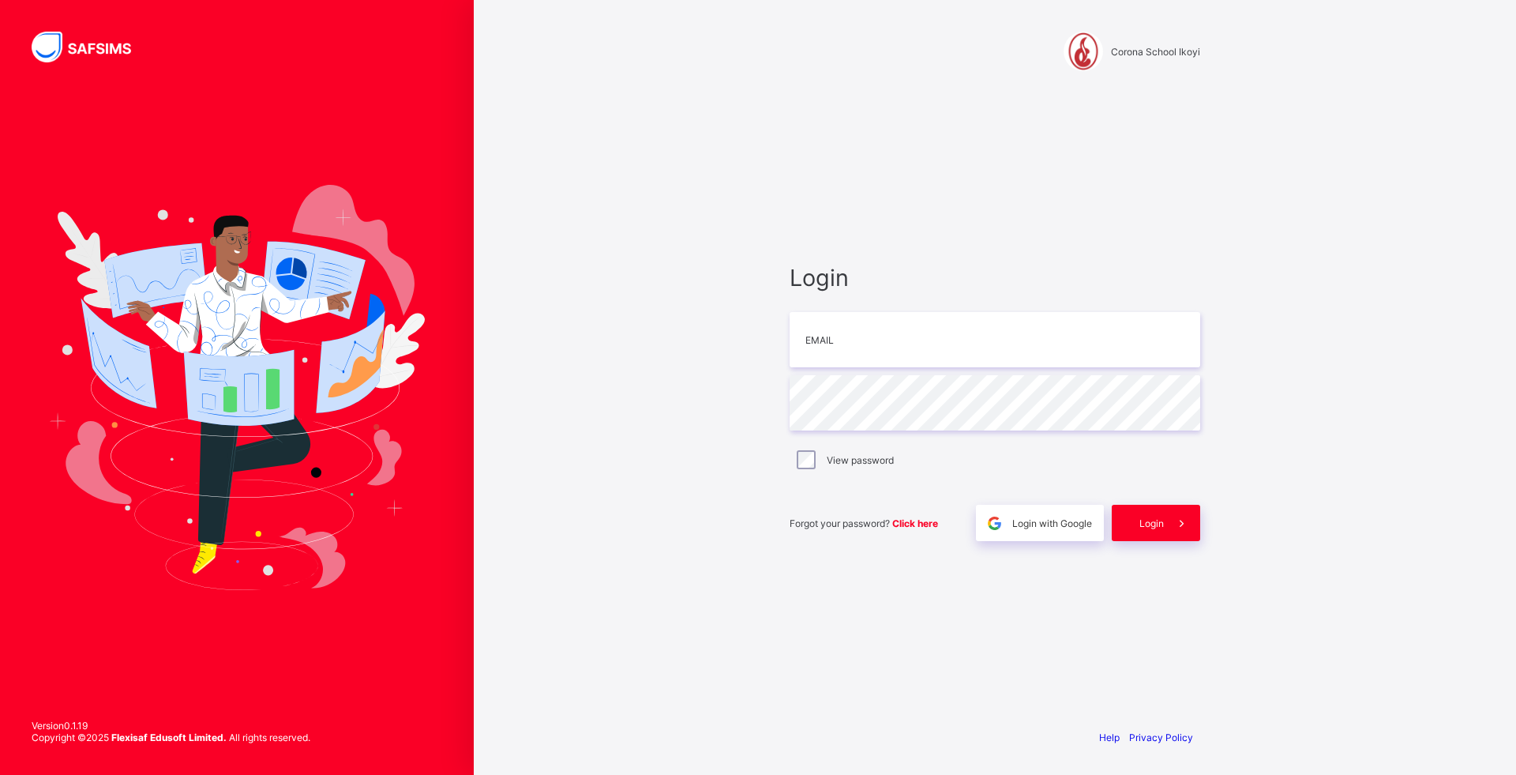 The image size is (1516, 775). Describe the element at coordinates (237, 387) in the screenshot. I see `img: Hero Image` at that location.